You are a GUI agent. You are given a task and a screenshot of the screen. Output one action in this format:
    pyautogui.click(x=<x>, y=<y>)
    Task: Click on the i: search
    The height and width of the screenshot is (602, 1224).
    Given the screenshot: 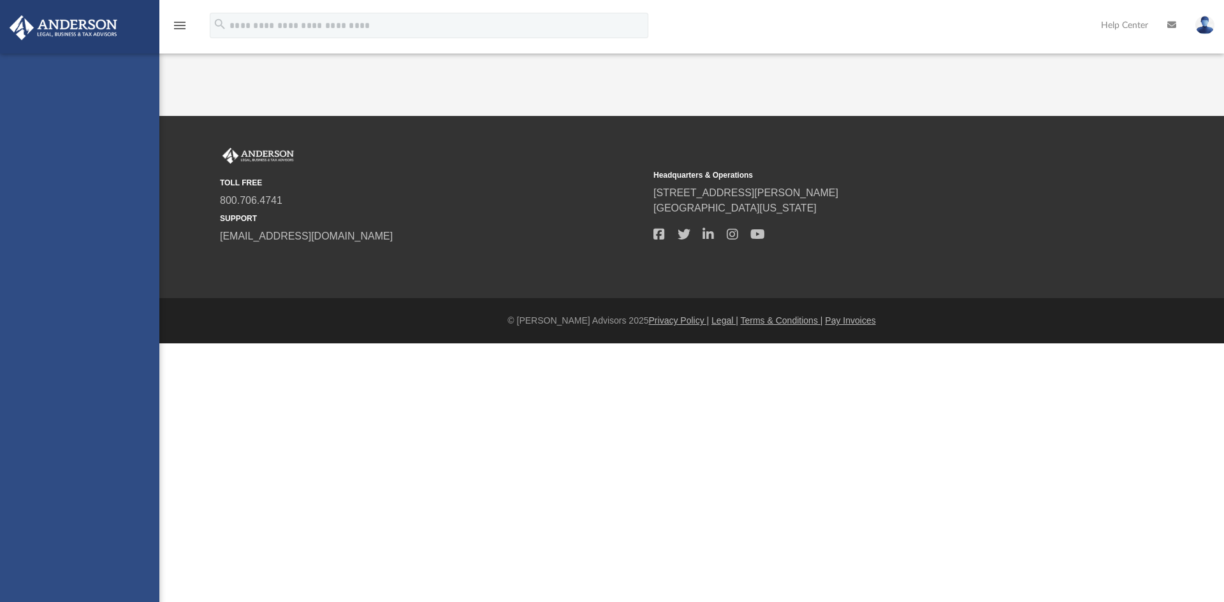 What is the action you would take?
    pyautogui.click(x=220, y=24)
    